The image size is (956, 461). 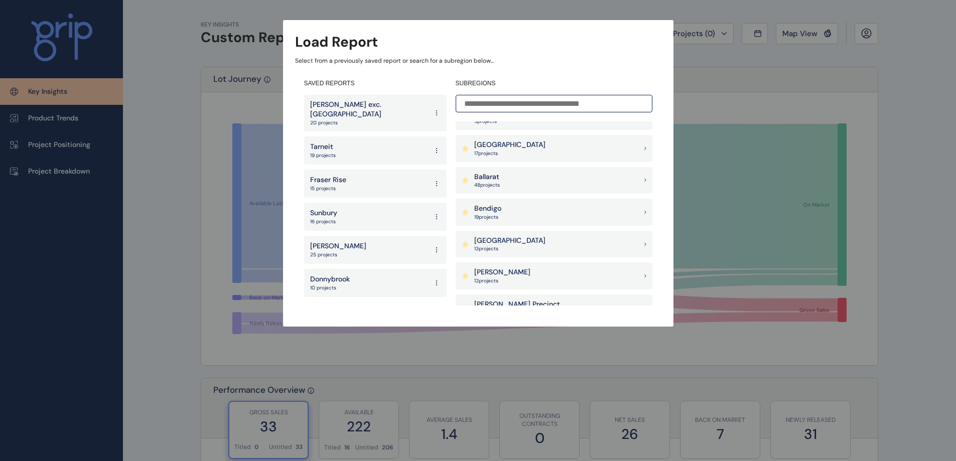 What do you see at coordinates (330, 279) in the screenshot?
I see `p: Donnybrook` at bounding box center [330, 279].